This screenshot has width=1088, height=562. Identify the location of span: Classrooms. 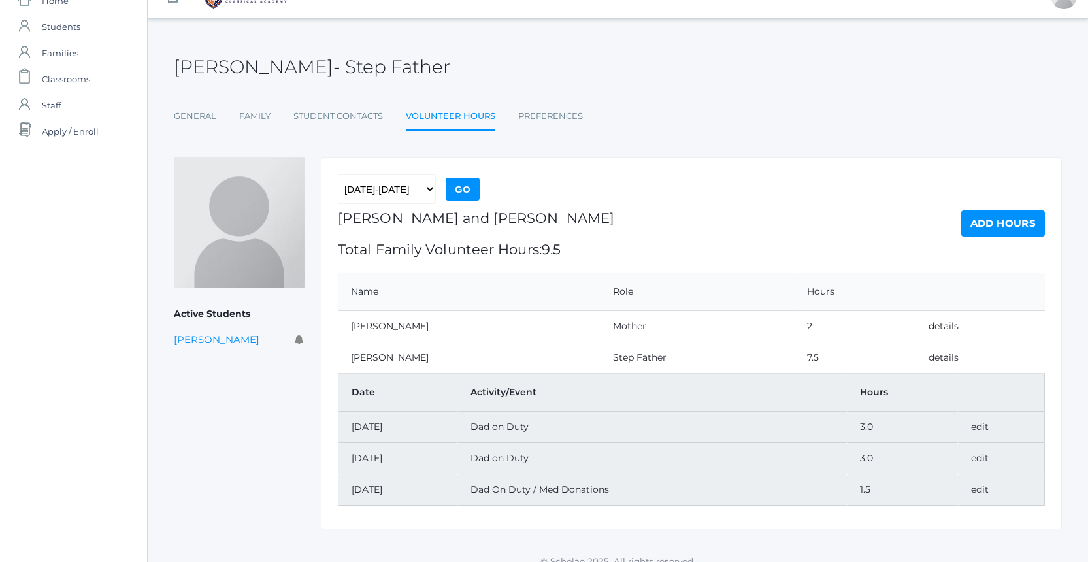
(66, 79).